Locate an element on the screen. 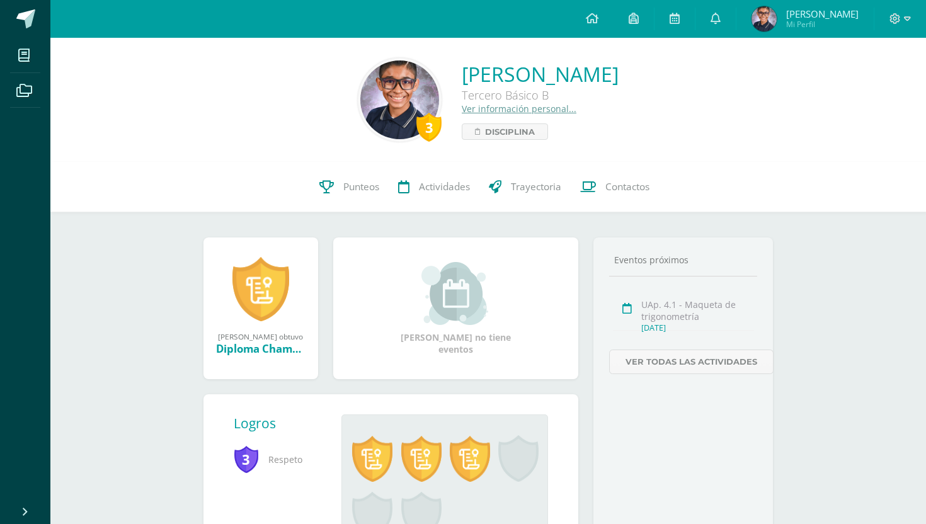 This screenshot has height=524, width=926. span: Disciplina is located at coordinates (510, 132).